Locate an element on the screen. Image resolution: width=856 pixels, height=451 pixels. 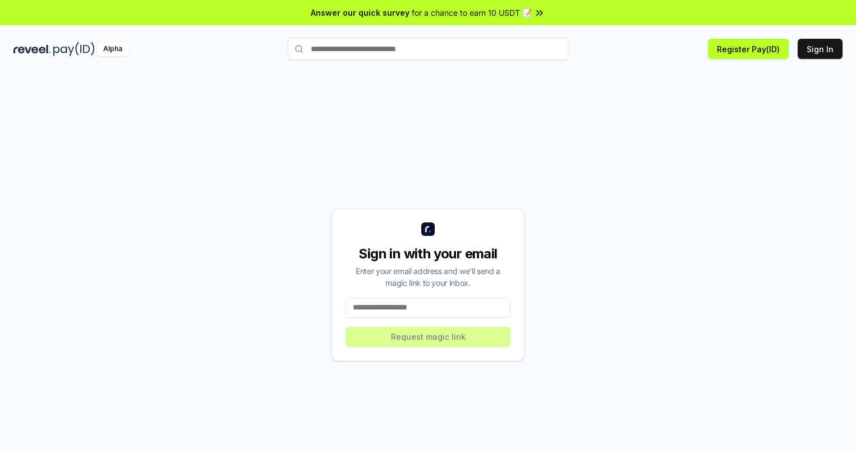
img: pay_id is located at coordinates (74, 49).